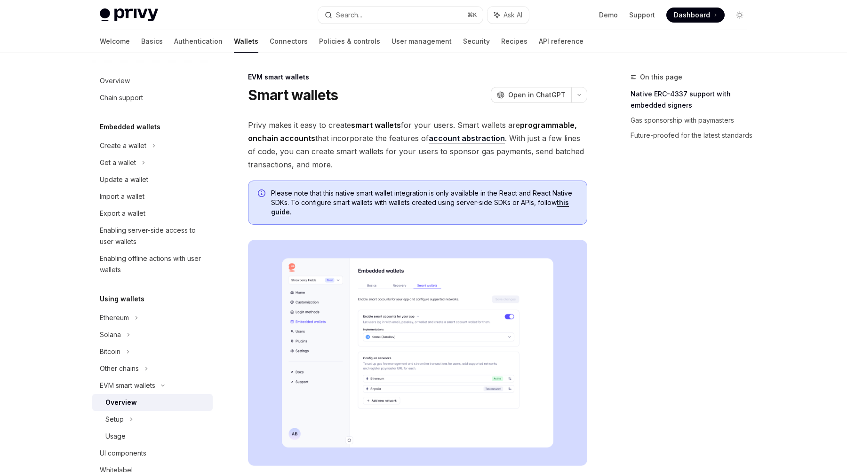 The width and height of the screenshot is (847, 472). I want to click on button: Ask AI, so click(508, 15).